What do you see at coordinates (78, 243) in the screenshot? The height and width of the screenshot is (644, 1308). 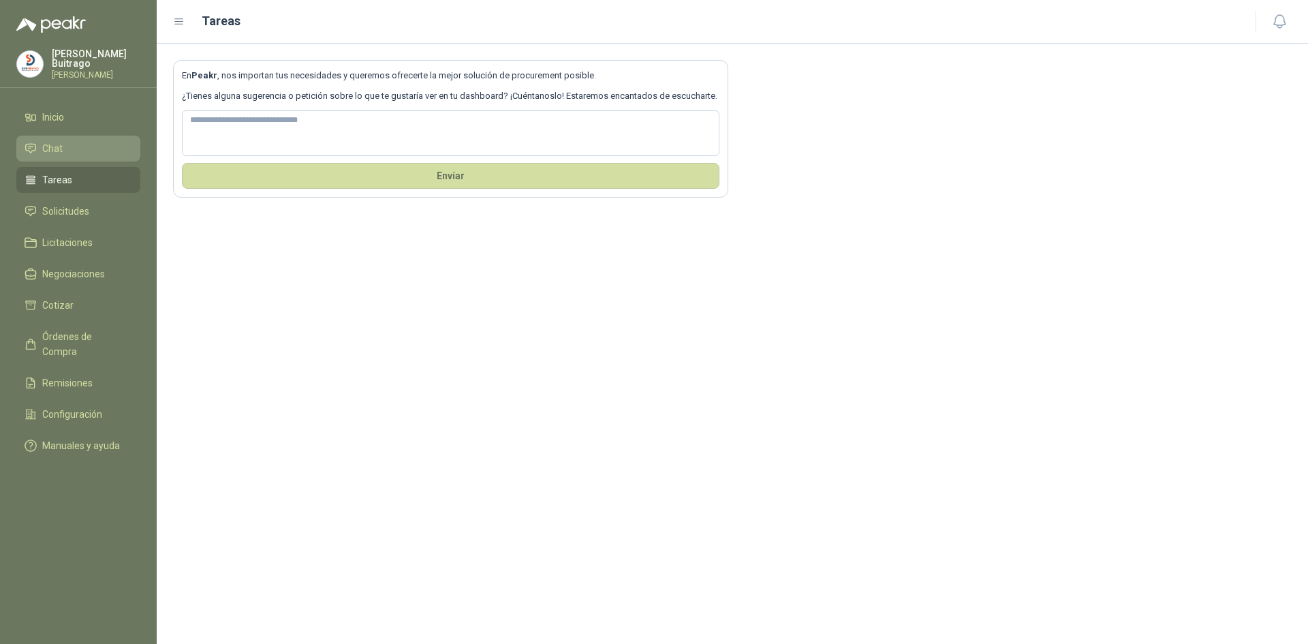 I see `a: Licitaciones` at bounding box center [78, 243].